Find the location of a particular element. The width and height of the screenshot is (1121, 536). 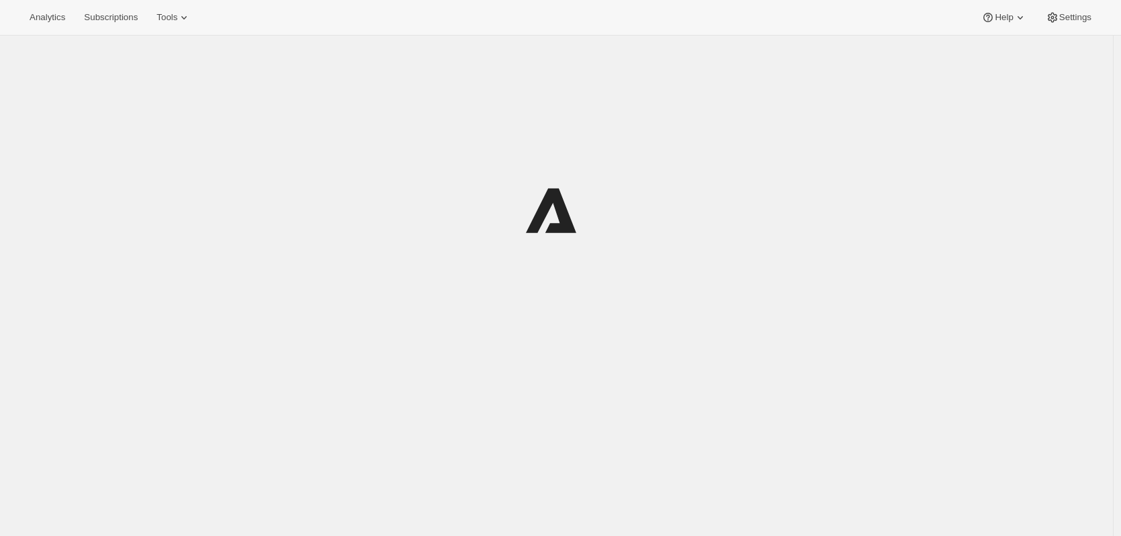

button: Settings is located at coordinates (1069, 17).